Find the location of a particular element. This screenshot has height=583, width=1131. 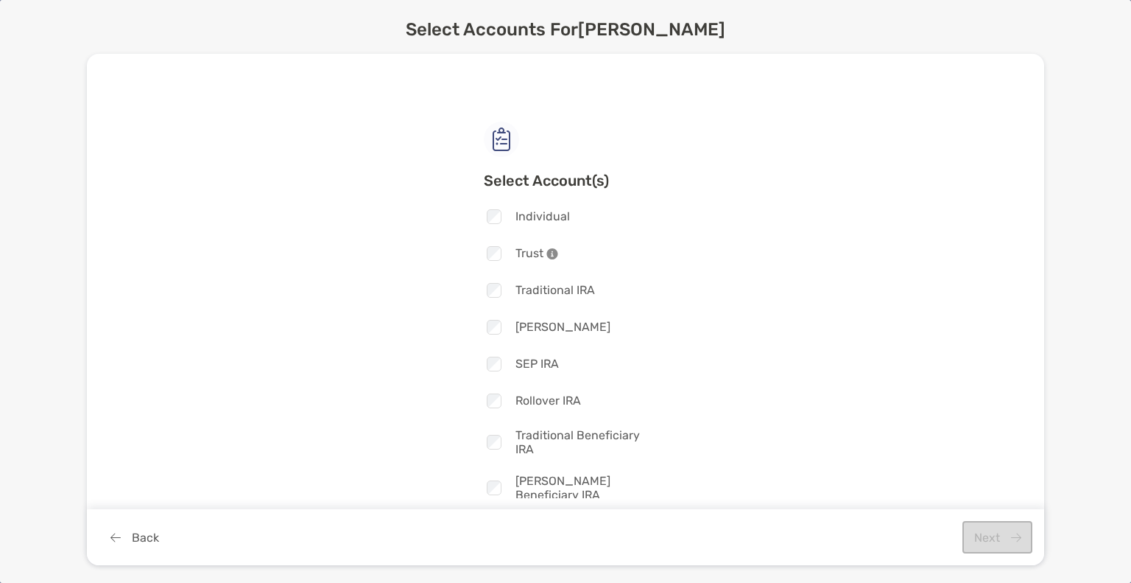

span: Rollover IRA is located at coordinates (548, 400).